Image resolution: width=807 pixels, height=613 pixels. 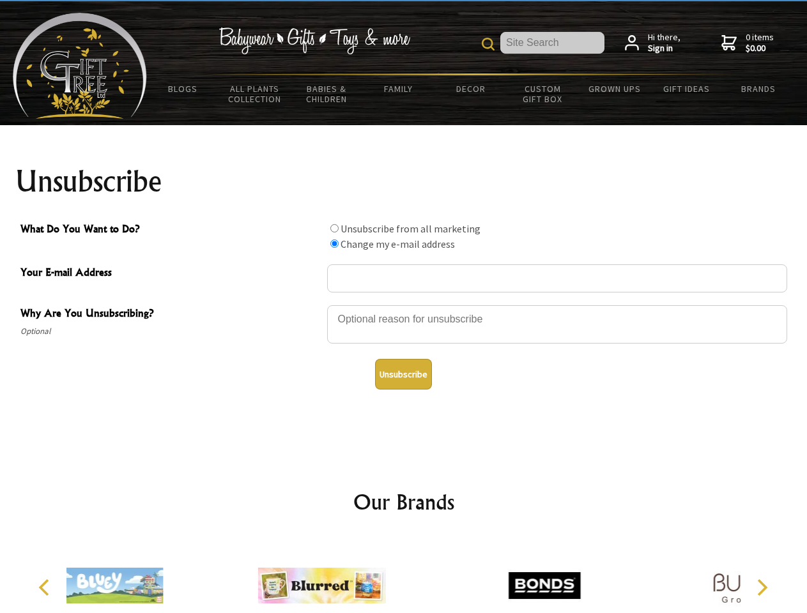 I want to click on a: Babies & Children, so click(x=326, y=94).